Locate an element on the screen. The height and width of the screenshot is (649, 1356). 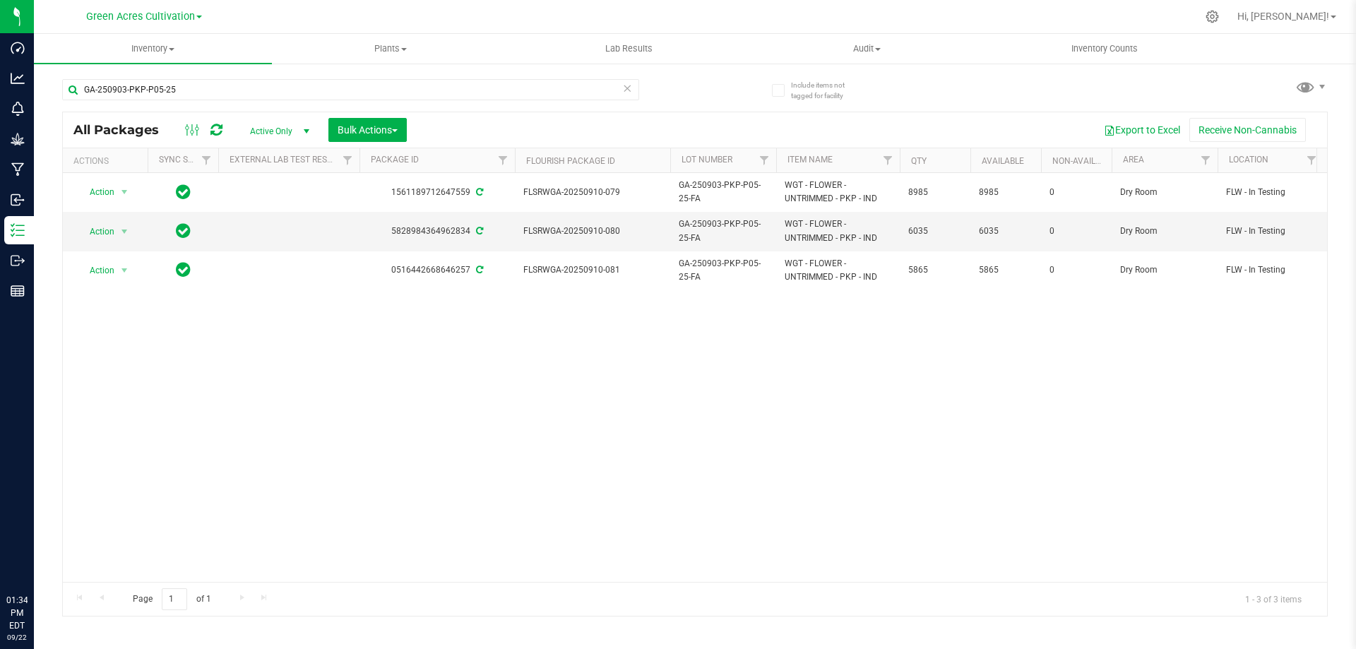
inline-svg: Manufacturing is located at coordinates (18, 170).